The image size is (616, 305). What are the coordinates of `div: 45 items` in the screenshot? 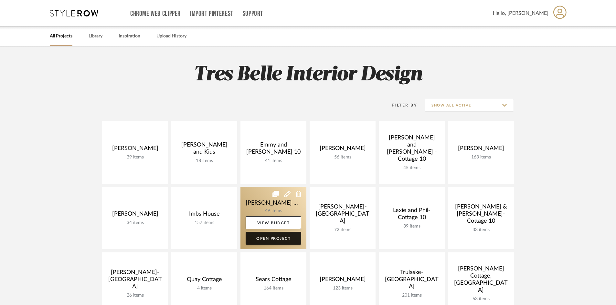 It's located at (412, 168).